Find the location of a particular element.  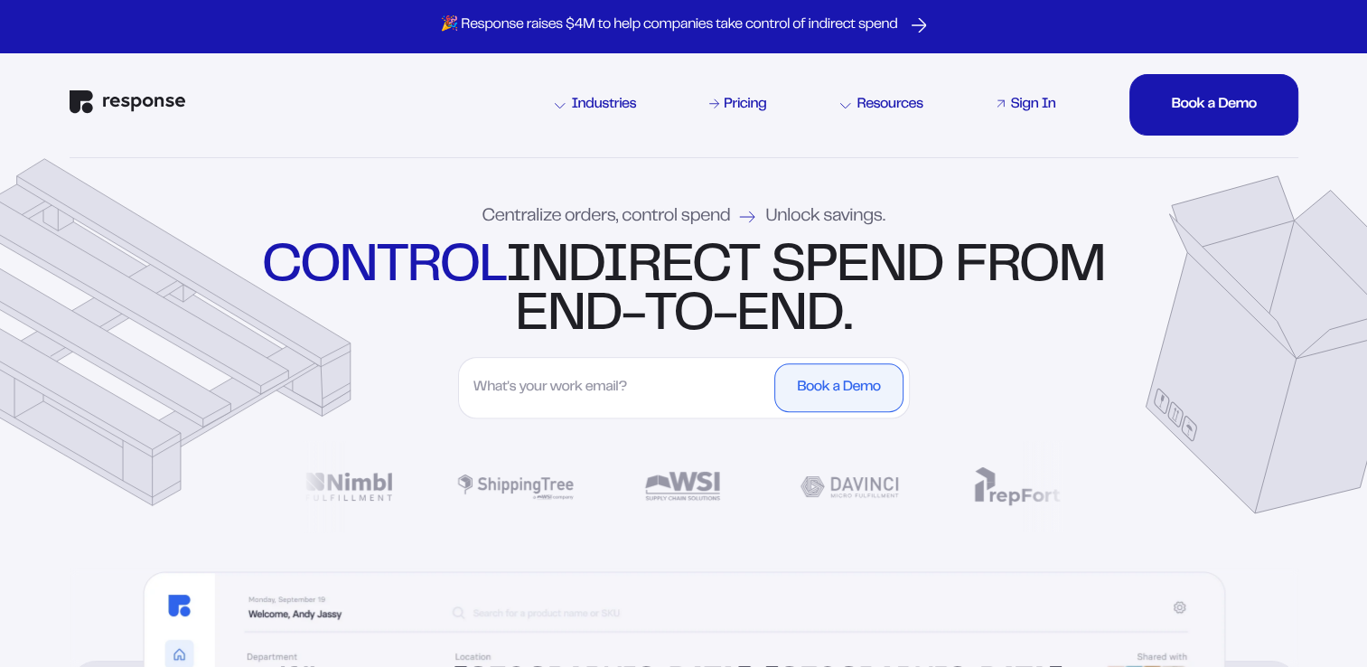

div: Sign In is located at coordinates (1033, 105).